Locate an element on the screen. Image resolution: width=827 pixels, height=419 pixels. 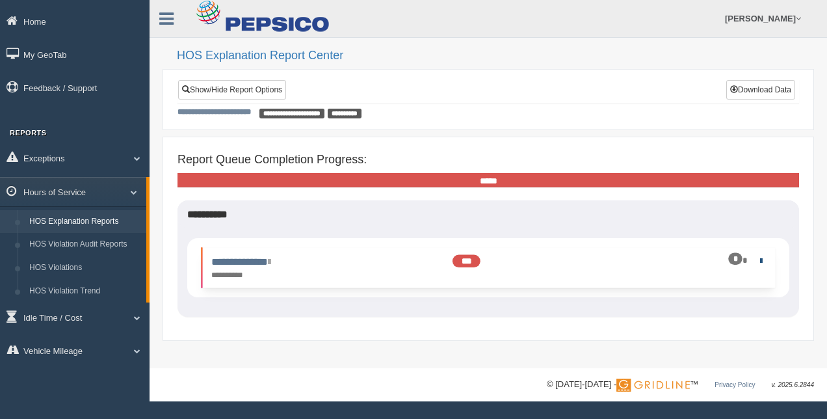
a: HOS Violation Audit Reports is located at coordinates (85, 244).